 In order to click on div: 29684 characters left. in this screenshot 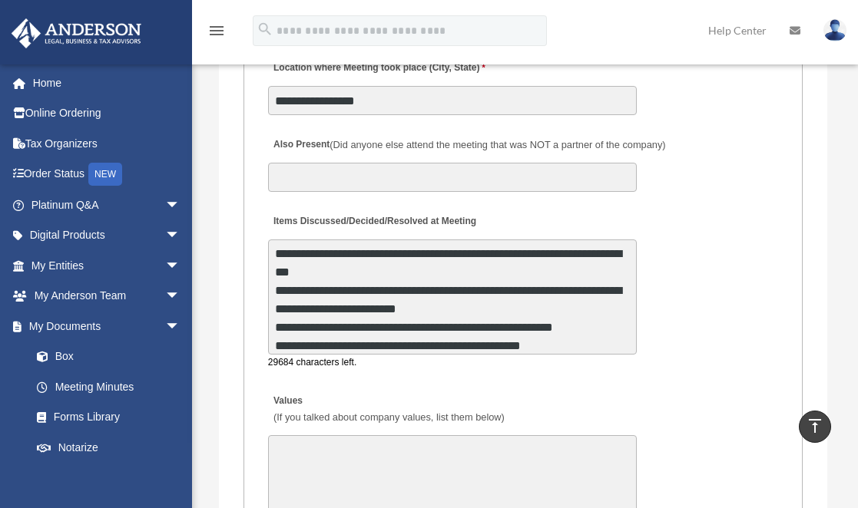, I will do `click(452, 362)`.